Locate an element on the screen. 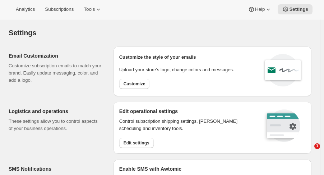 This screenshot has width=324, height=175. h2: SMS Notifications is located at coordinates (55, 169).